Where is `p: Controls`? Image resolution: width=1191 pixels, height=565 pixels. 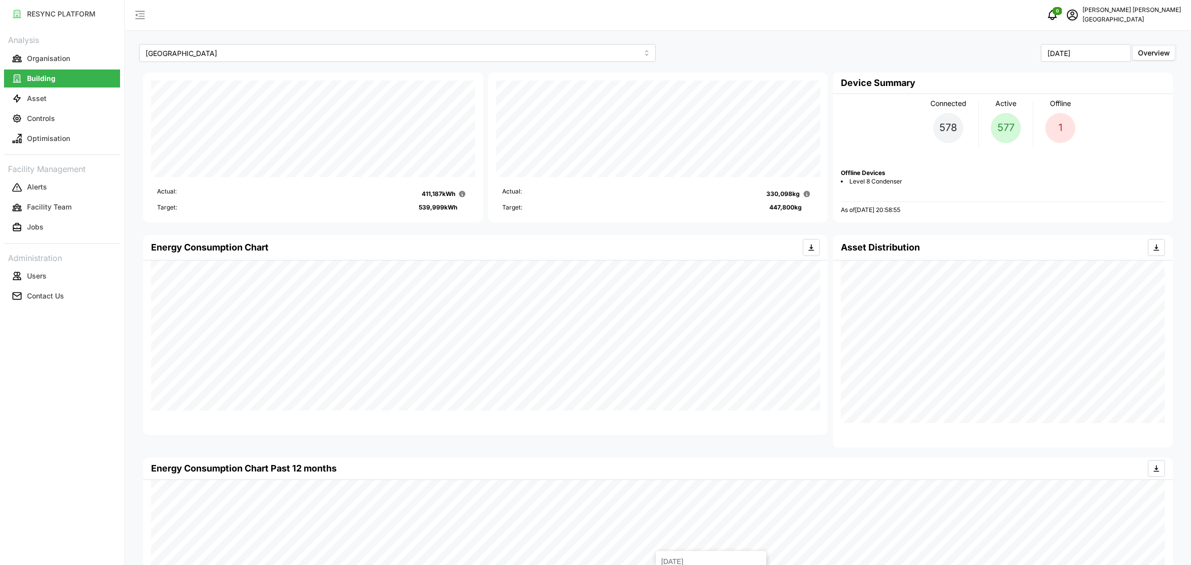 p: Controls is located at coordinates (41, 119).